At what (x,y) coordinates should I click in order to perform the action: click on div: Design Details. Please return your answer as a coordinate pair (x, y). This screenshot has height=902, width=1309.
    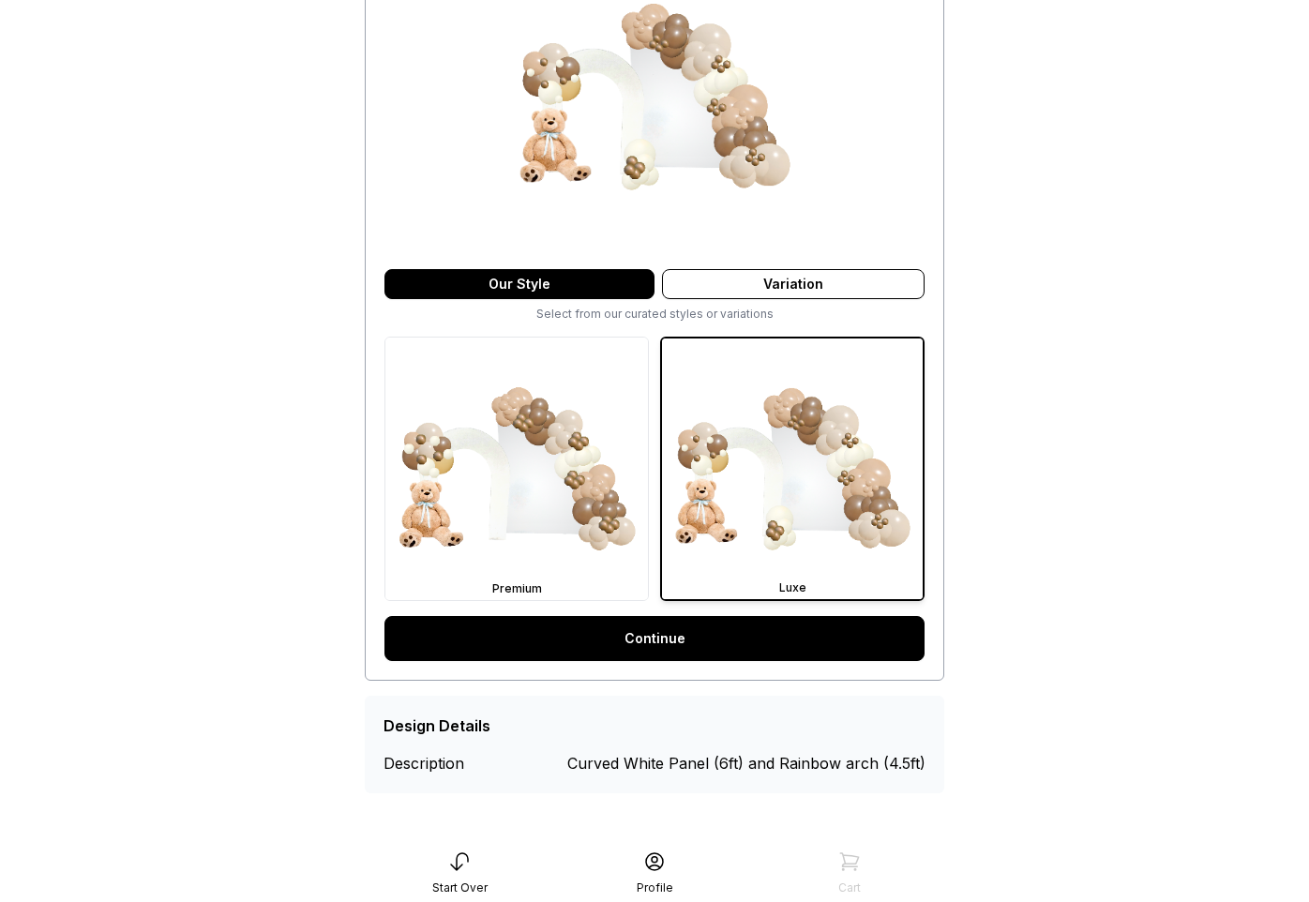
    Looking at the image, I should click on (437, 726).